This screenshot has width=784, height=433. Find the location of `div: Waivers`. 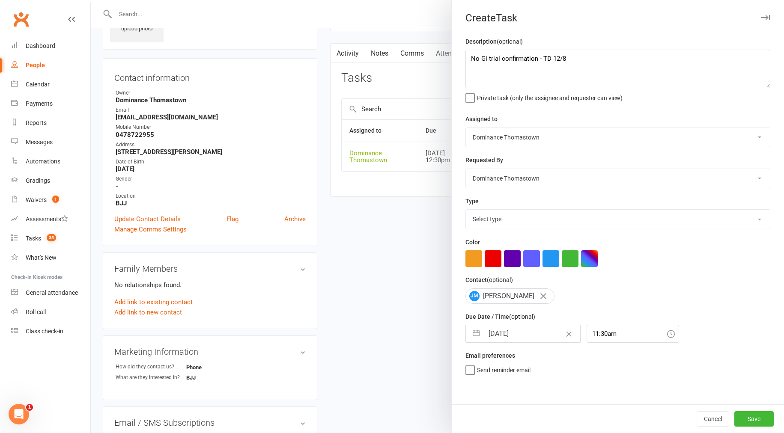

div: Waivers is located at coordinates (36, 200).